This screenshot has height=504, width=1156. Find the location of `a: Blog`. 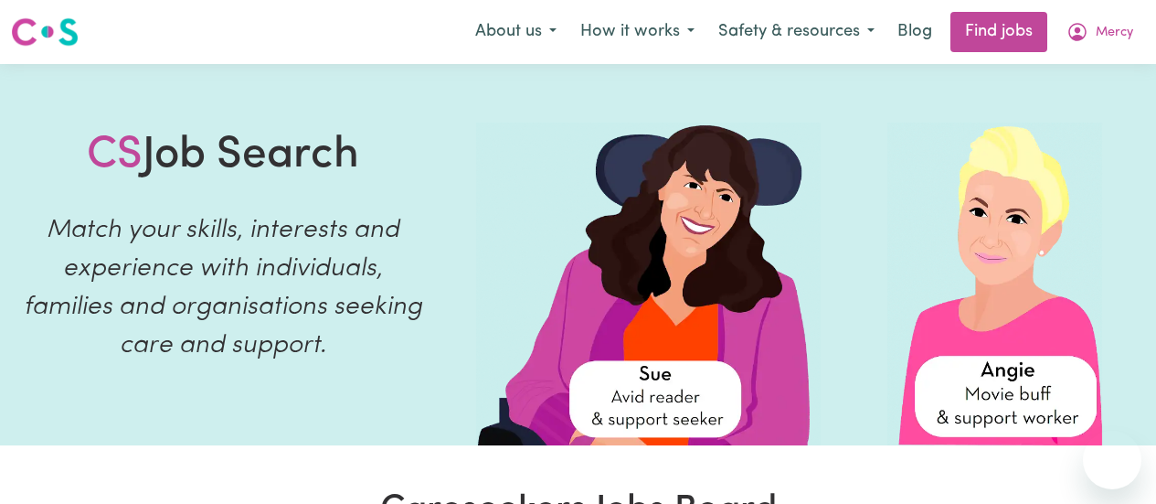

a: Blog is located at coordinates (915, 32).